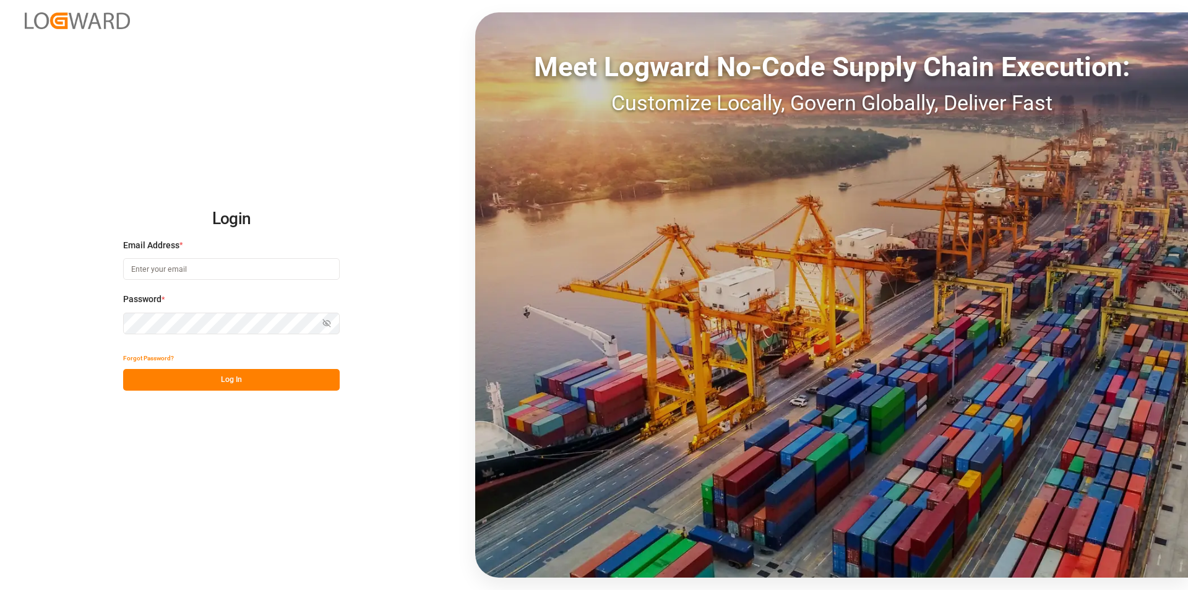  I want to click on div: Meet Logward No-Code Supply Chain Execution:, so click(831, 67).